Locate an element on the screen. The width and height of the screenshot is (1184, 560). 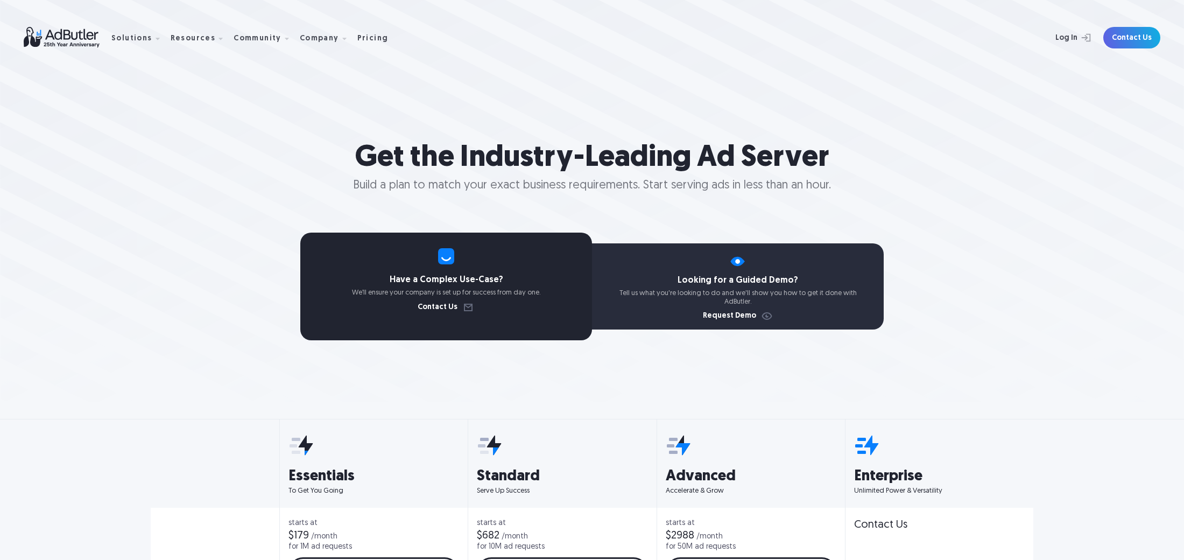
div: $2988 is located at coordinates (680, 535).